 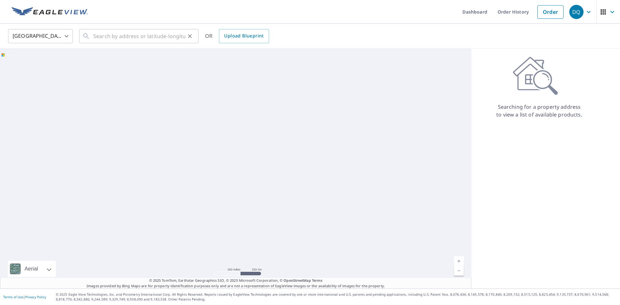 What do you see at coordinates (13, 297) in the screenshot?
I see `a: Terms of Use` at bounding box center [13, 297].